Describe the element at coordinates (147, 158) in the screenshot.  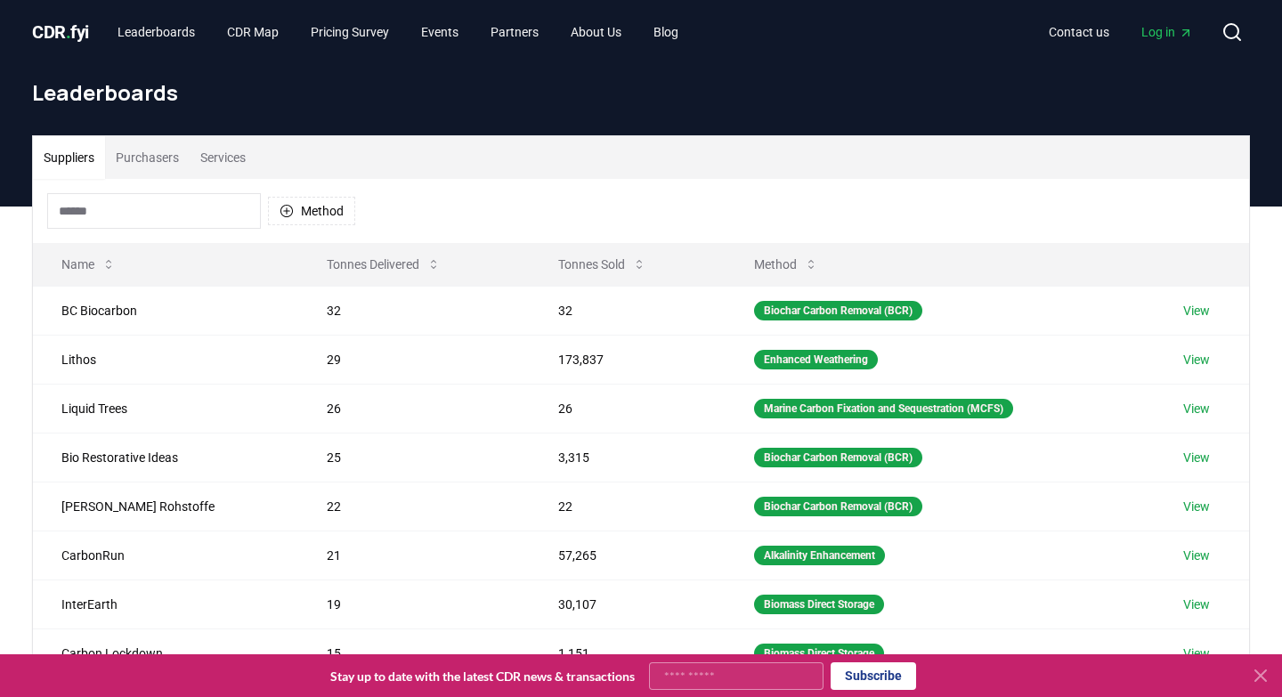
I see `button: Purchasers` at that location.